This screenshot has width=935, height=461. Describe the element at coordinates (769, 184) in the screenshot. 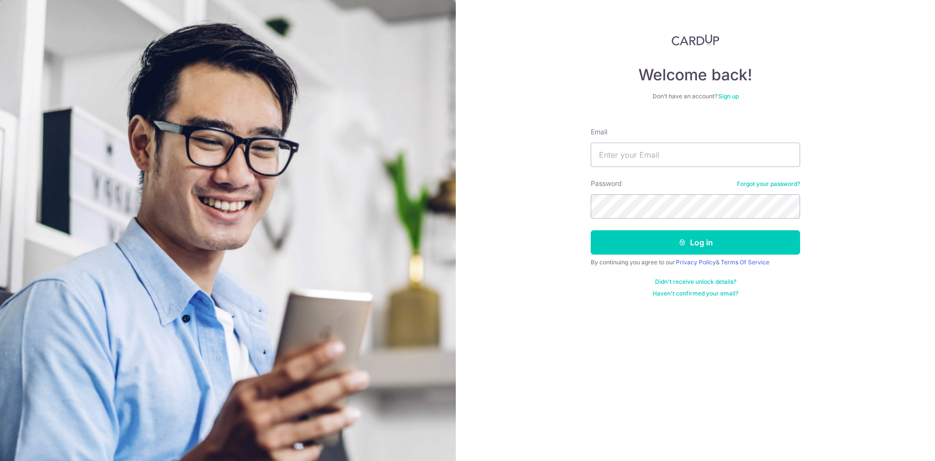

I see `a: Forgot your password?` at that location.